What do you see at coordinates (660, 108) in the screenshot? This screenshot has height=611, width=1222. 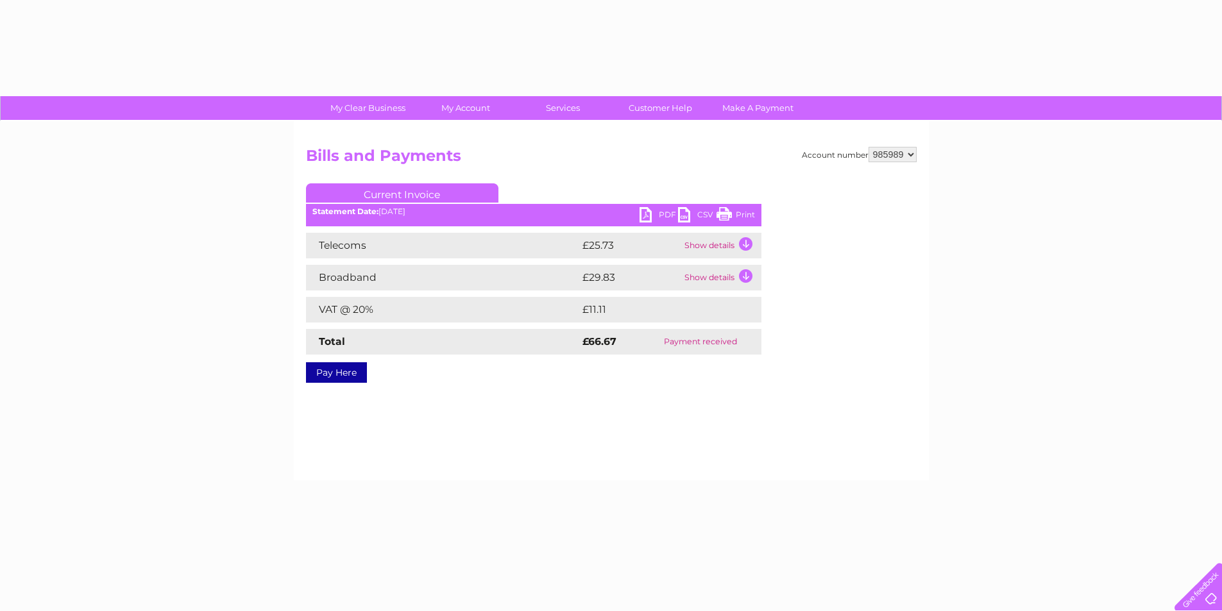 I see `a: Customer Help` at bounding box center [660, 108].